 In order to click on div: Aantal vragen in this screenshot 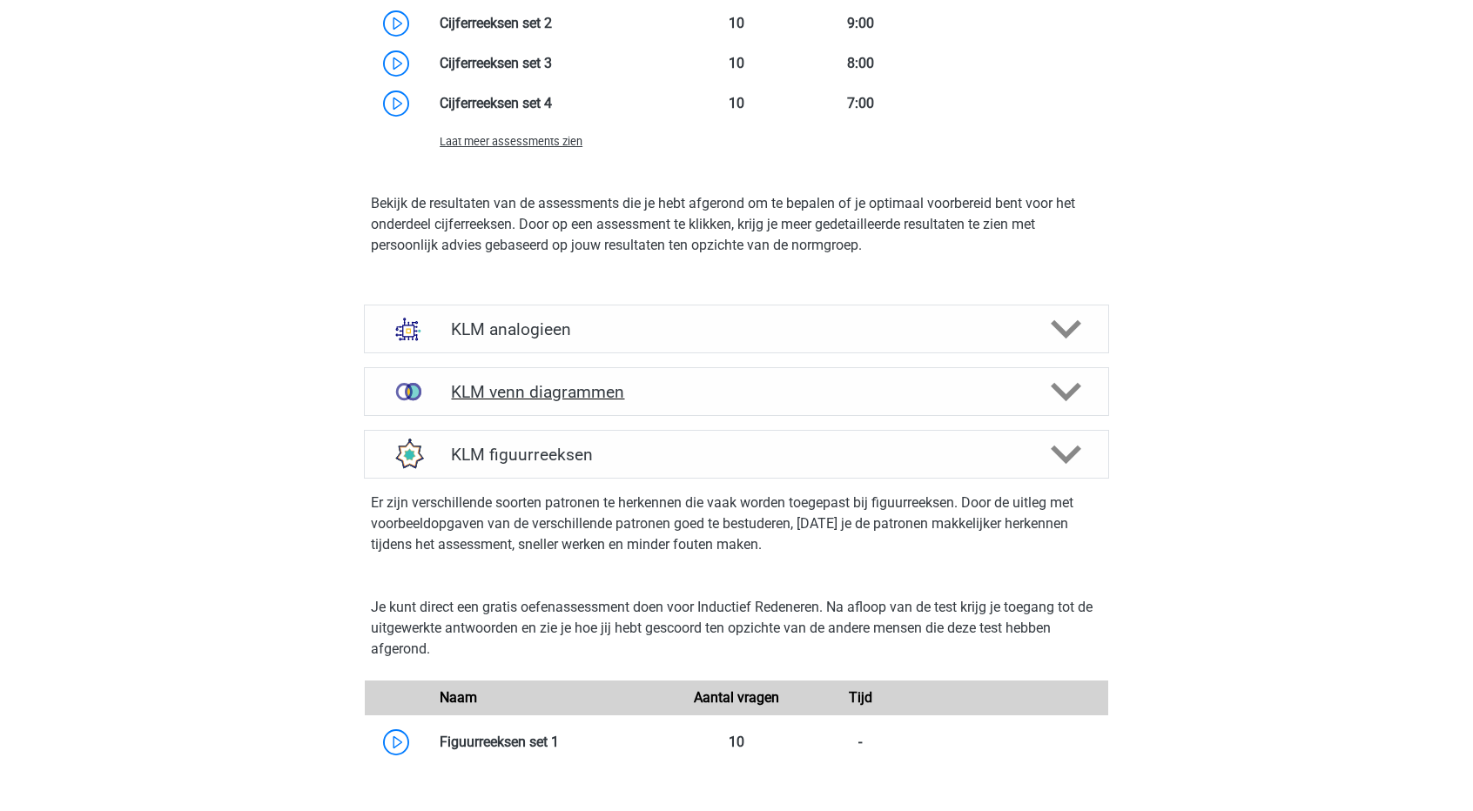, I will do `click(737, 698)`.